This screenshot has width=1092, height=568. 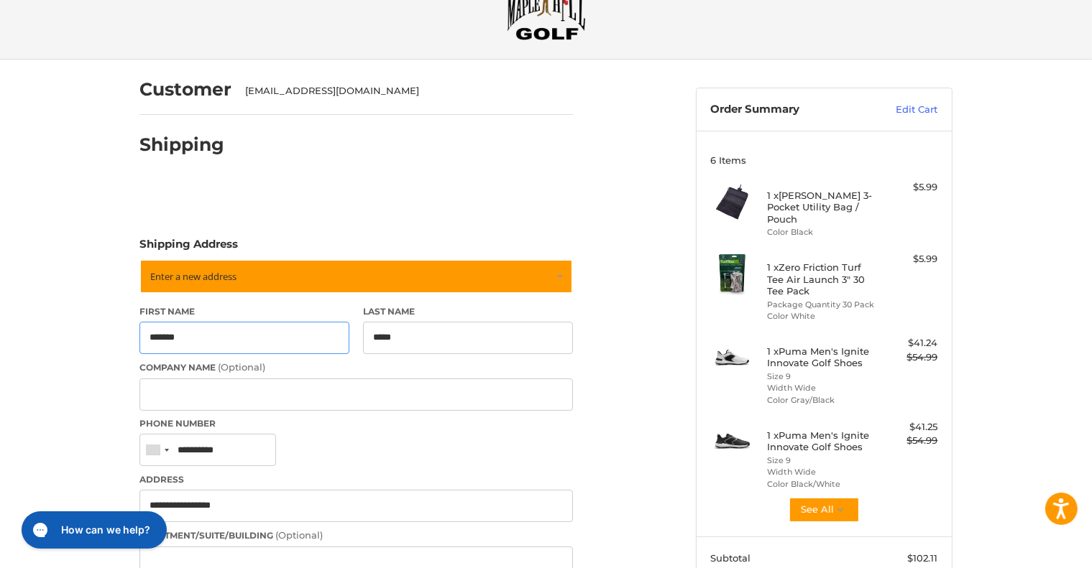 What do you see at coordinates (822, 232) in the screenshot?
I see `li: Color Black` at bounding box center [822, 232].